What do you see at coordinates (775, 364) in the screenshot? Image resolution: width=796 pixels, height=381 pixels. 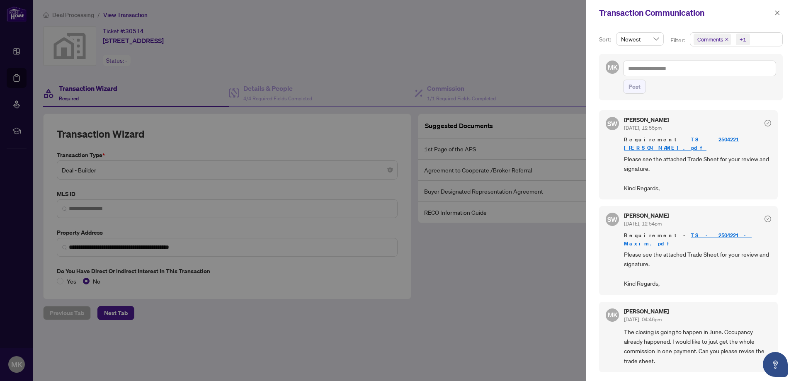 I see `button: Open asap` at bounding box center [775, 364].